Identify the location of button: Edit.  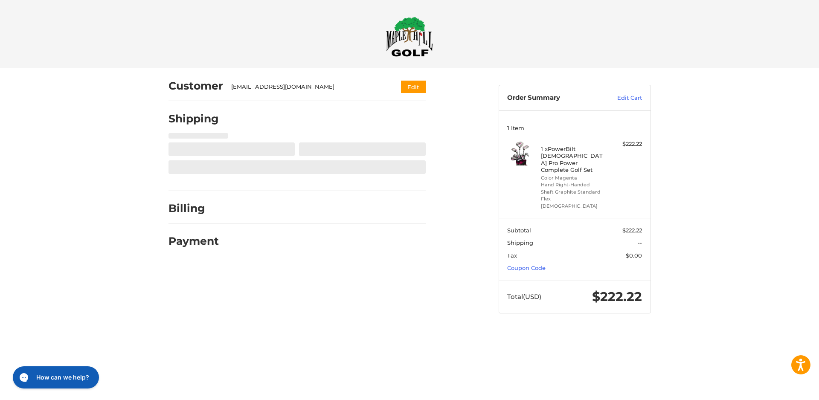
(413, 87).